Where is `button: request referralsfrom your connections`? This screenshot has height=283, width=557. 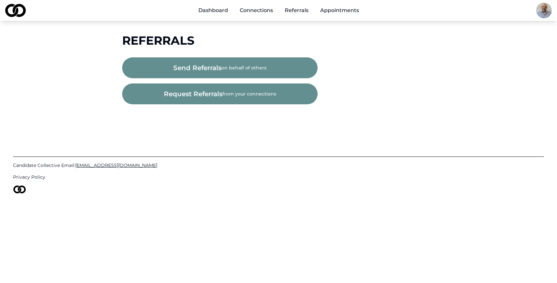
button: request referralsfrom your connections is located at coordinates (220, 94).